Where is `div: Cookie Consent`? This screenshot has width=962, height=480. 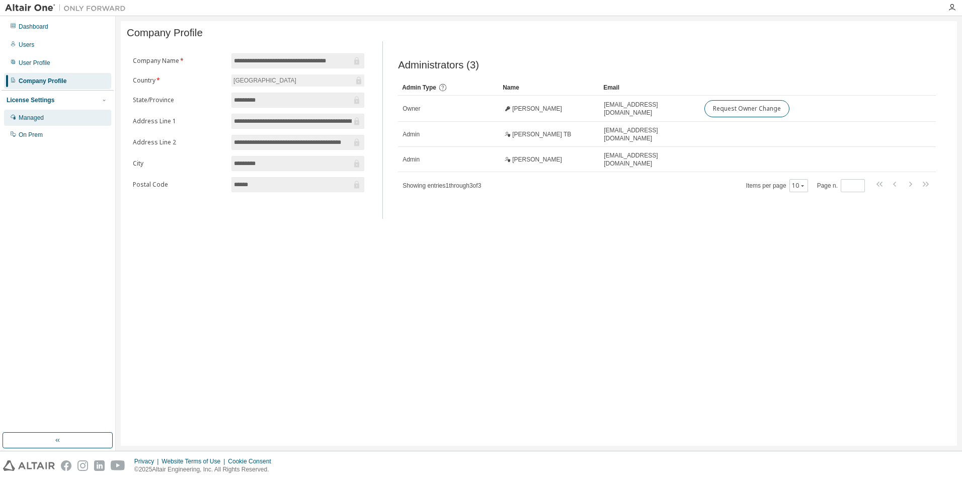
div: Cookie Consent is located at coordinates (252, 461).